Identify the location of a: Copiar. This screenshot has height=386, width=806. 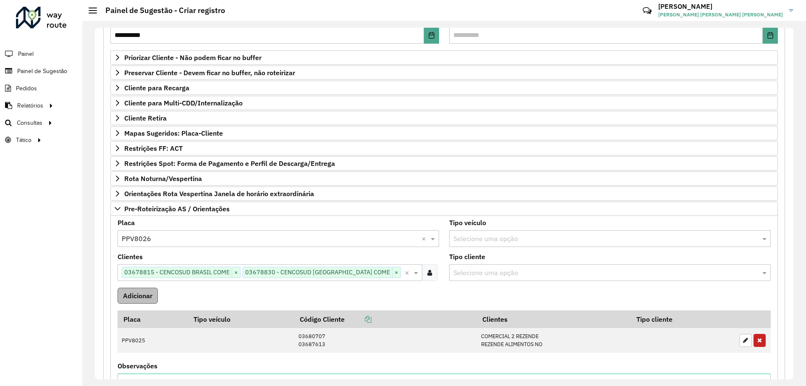
(358, 319).